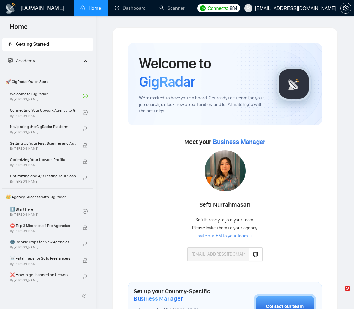 Image resolution: width=354 pixels, height=309 pixels. What do you see at coordinates (346, 8) in the screenshot?
I see `a: setting` at bounding box center [346, 8].